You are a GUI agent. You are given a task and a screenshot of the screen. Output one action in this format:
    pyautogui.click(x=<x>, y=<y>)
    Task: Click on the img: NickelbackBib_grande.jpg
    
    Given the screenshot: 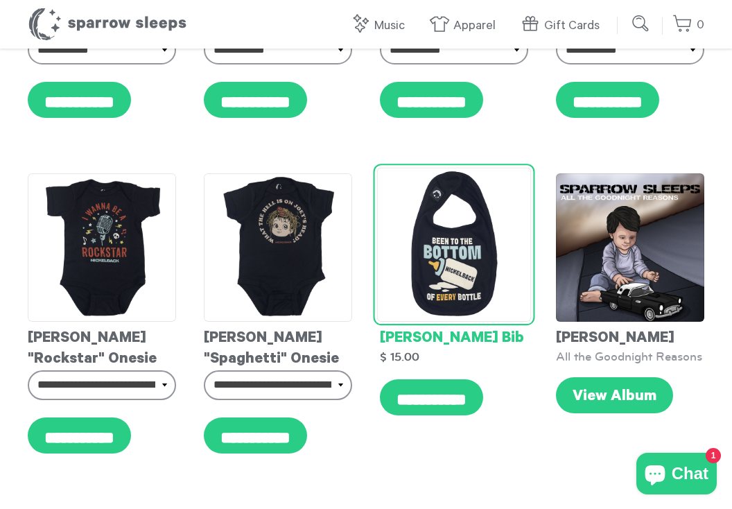 What is the action you would take?
    pyautogui.click(x=454, y=245)
    